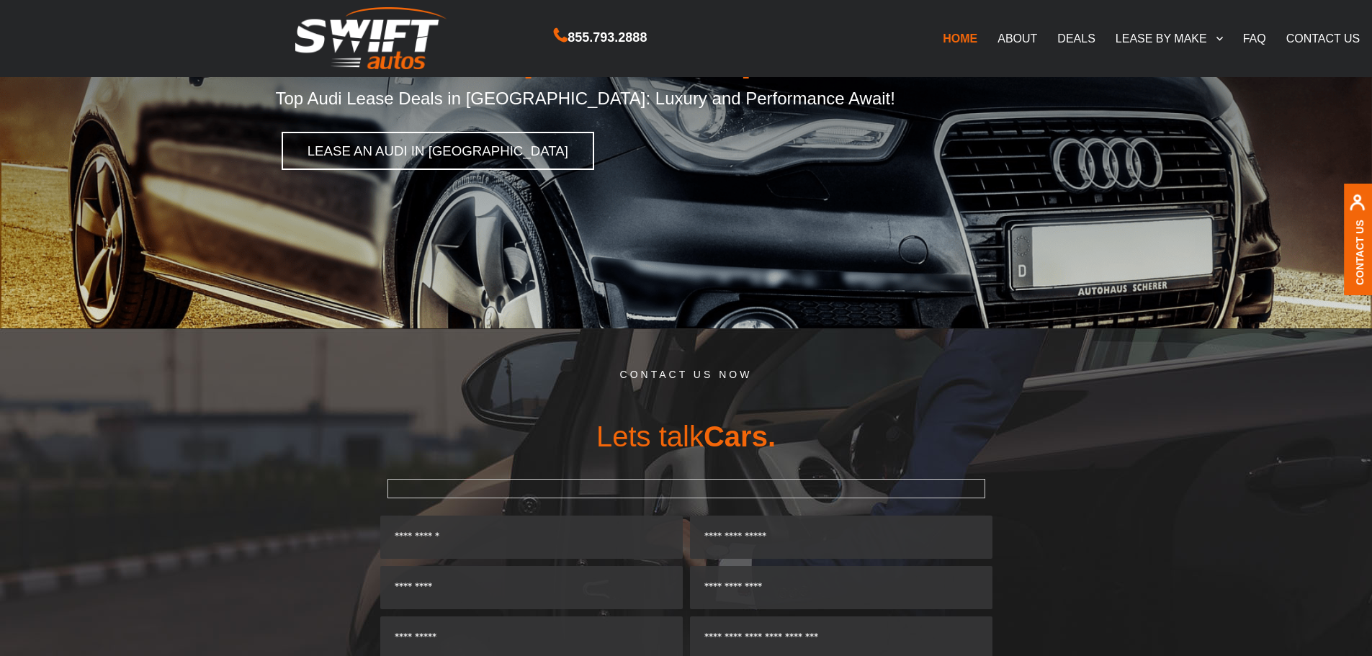  I want to click on a: HOME, so click(960, 38).